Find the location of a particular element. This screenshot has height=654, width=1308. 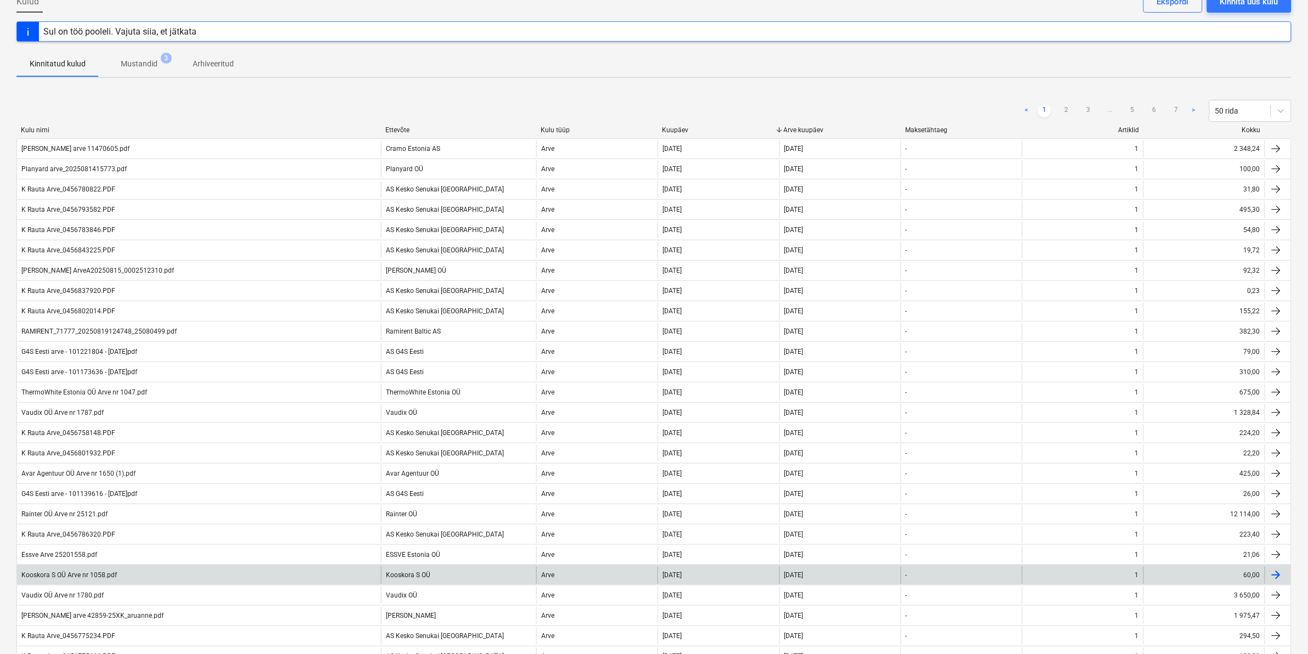

div: ThermoWhite Estonia OÜ Arve nr 1047.pdf is located at coordinates (84, 392).